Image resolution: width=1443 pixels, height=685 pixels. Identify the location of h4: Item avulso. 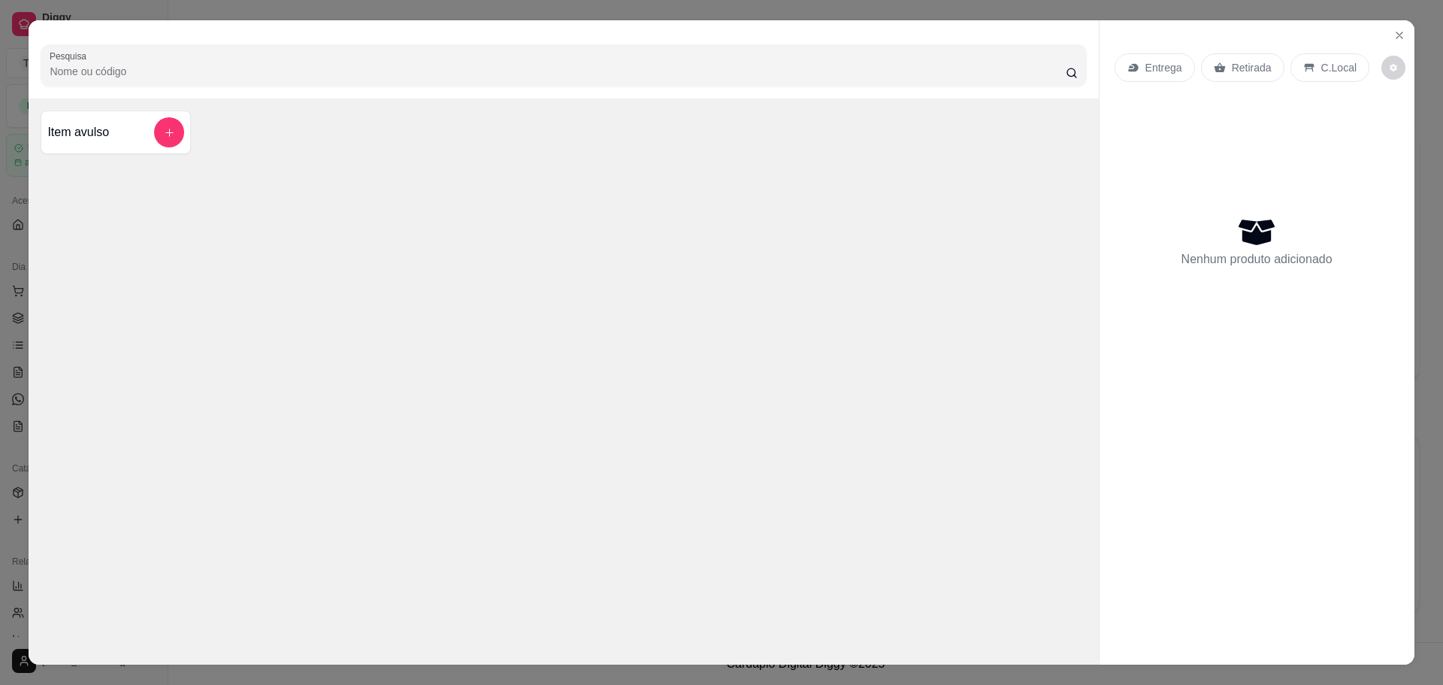
(78, 132).